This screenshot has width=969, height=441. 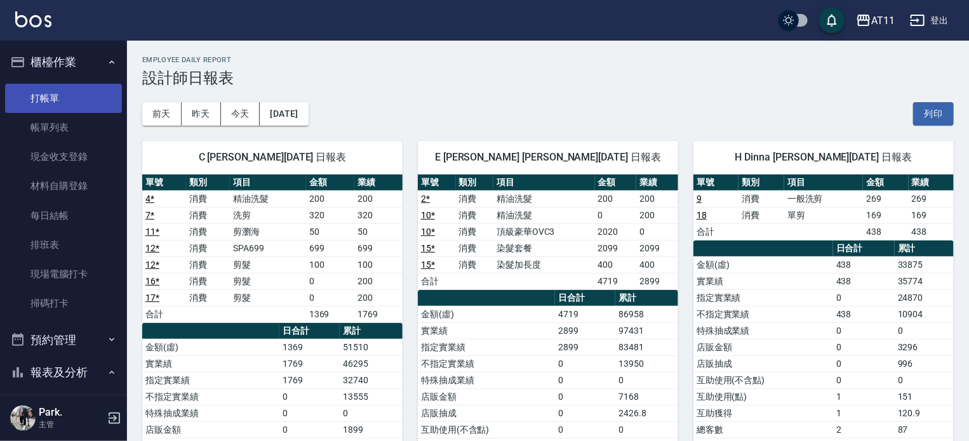 I want to click on h5: Park., so click(x=71, y=413).